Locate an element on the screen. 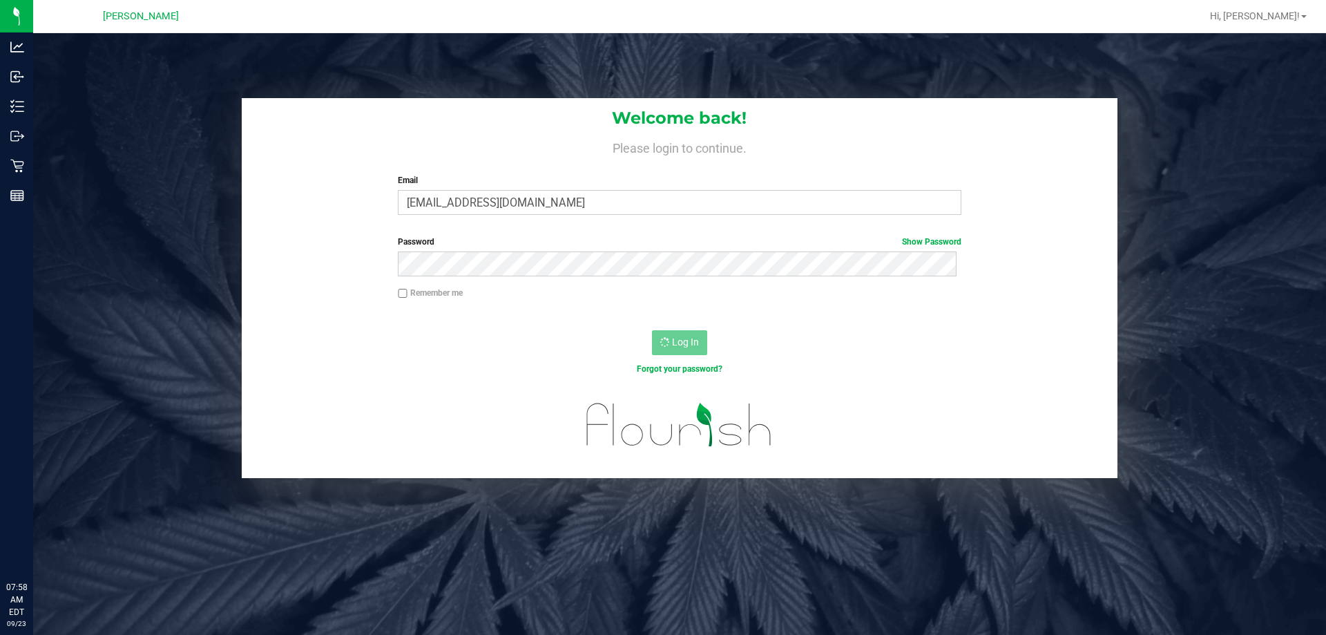 The height and width of the screenshot is (635, 1326). inline-svg: Outbound is located at coordinates (17, 136).